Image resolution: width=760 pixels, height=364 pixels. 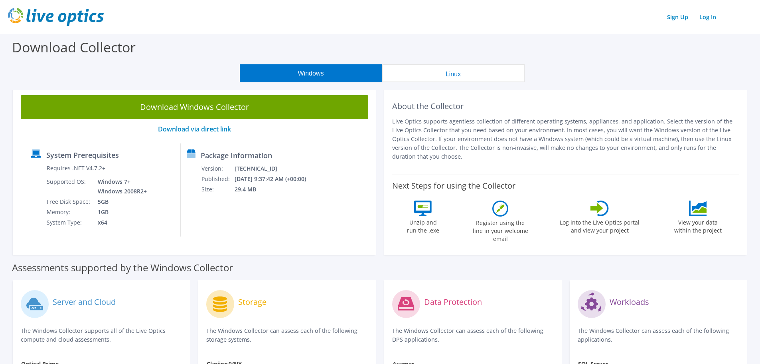 What do you see at coordinates (69, 202) in the screenshot?
I see `td: Free Disk Space:` at bounding box center [69, 202].